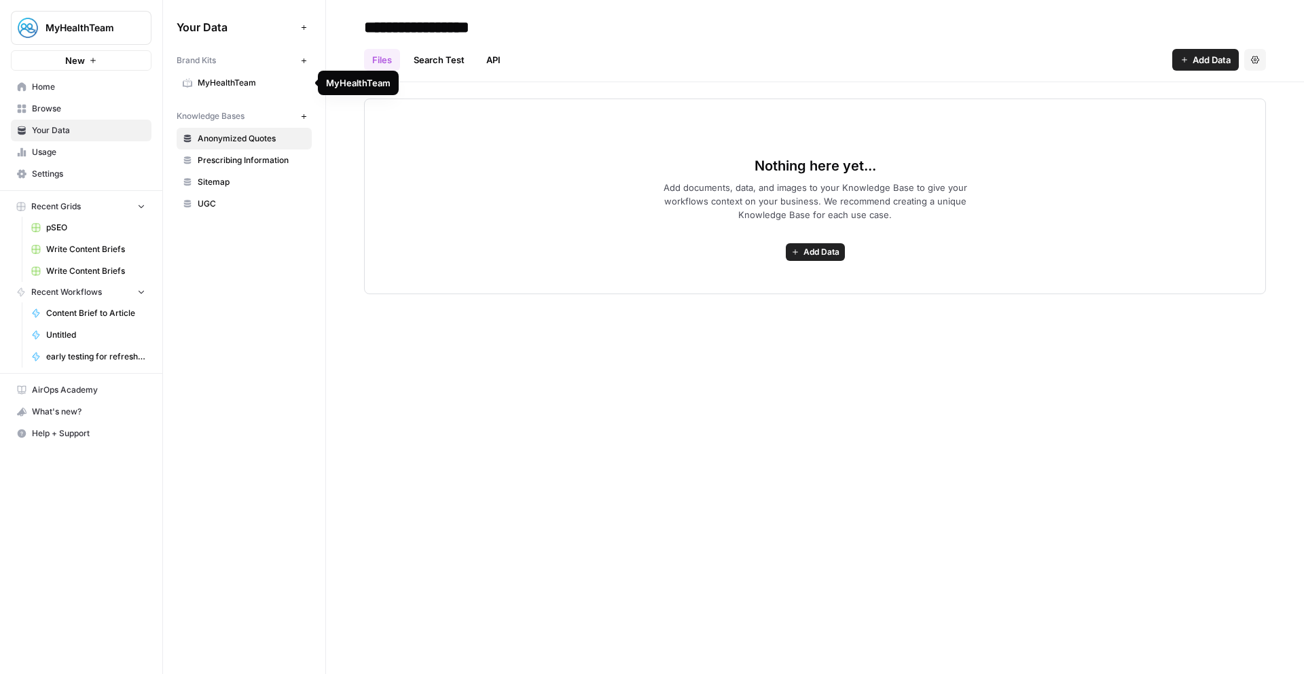 Image resolution: width=1304 pixels, height=674 pixels. What do you see at coordinates (81, 412) in the screenshot?
I see `button: What's new?` at bounding box center [81, 412].